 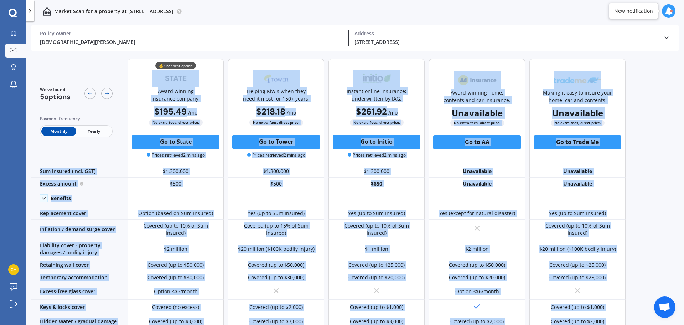 What do you see at coordinates (55, 89) in the screenshot?
I see `span: We've found` at bounding box center [55, 89].